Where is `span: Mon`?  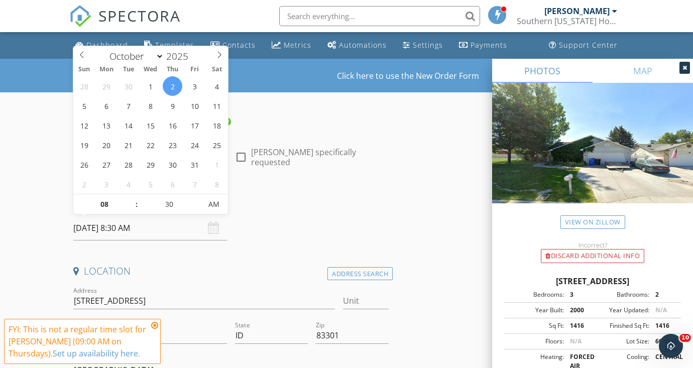 span: Mon is located at coordinates (106, 69).